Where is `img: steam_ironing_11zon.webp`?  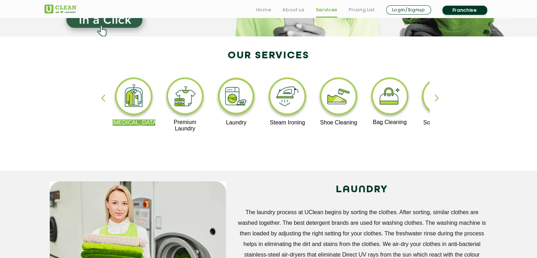 img: steam_ironing_11zon.webp is located at coordinates (287, 97).